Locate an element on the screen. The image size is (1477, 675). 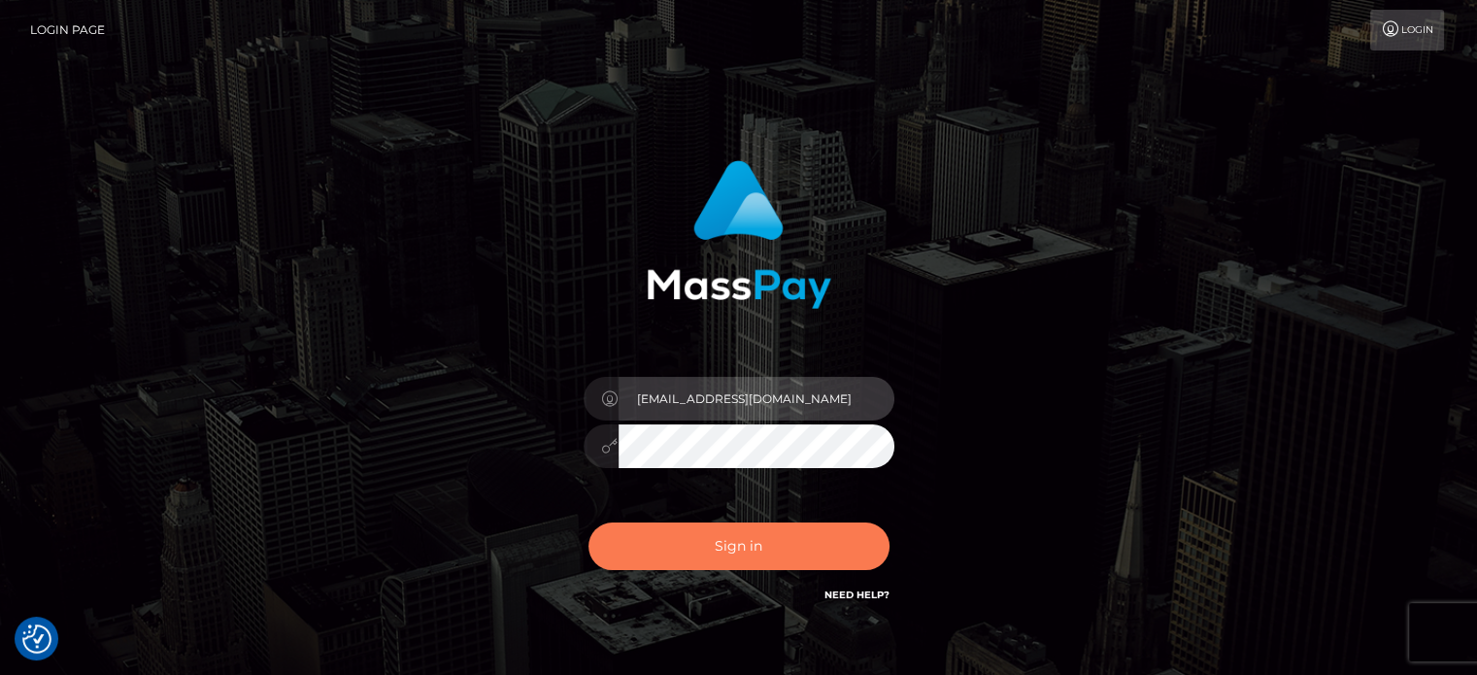
img: Revisit consent button is located at coordinates (37, 639).